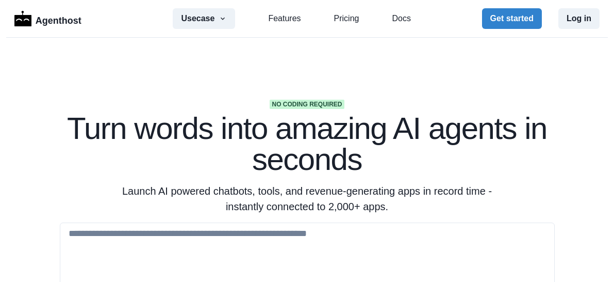  Describe the element at coordinates (512, 19) in the screenshot. I see `button: Get started` at that location.